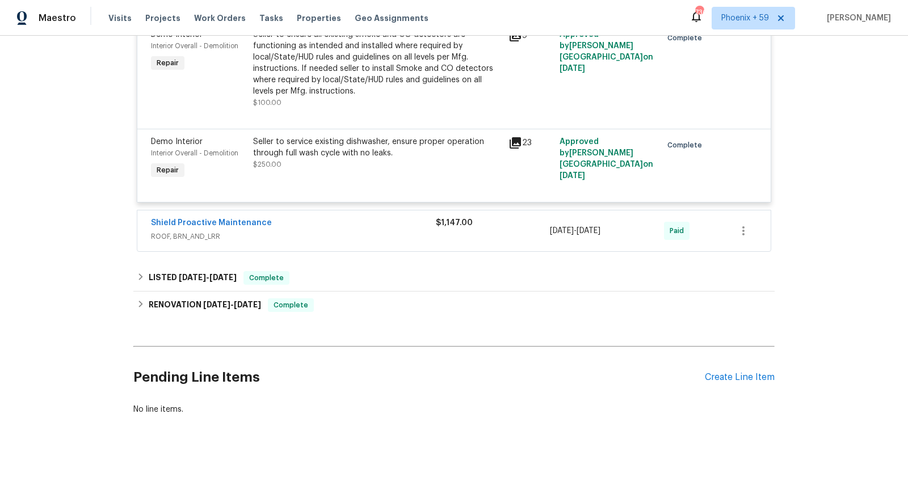 The image size is (908, 490). I want to click on span: Projects, so click(163, 18).